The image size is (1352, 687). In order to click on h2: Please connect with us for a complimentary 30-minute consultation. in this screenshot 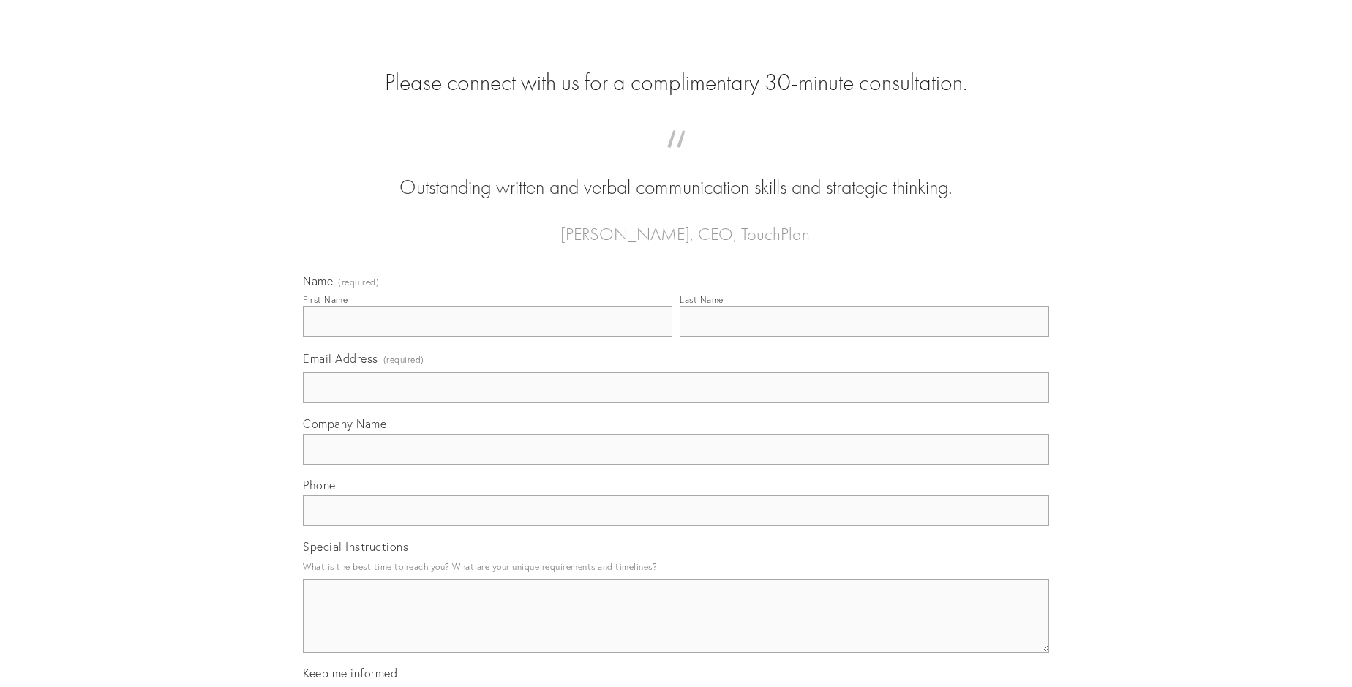, I will do `click(676, 83)`.